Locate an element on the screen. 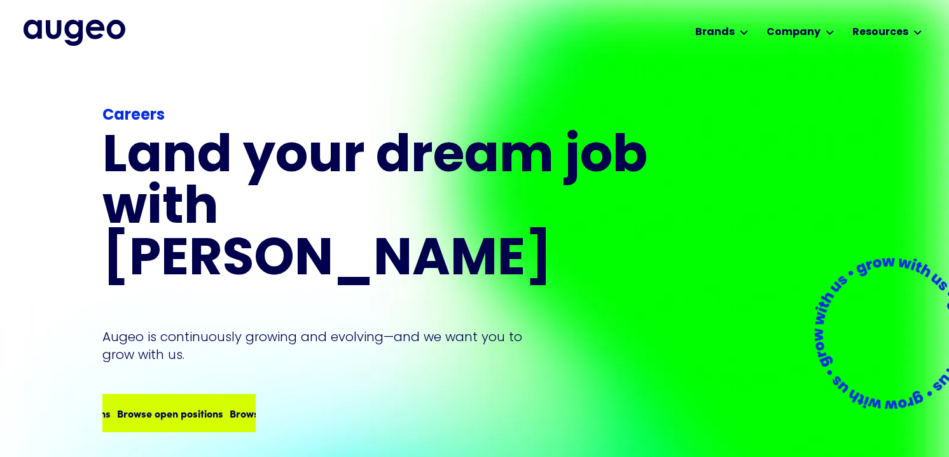 The height and width of the screenshot is (457, 949). div: Resources is located at coordinates (880, 32).